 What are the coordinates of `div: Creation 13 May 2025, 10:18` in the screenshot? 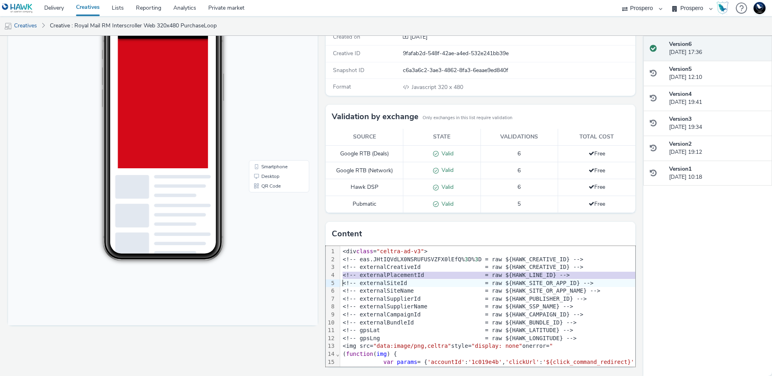 It's located at (418, 37).